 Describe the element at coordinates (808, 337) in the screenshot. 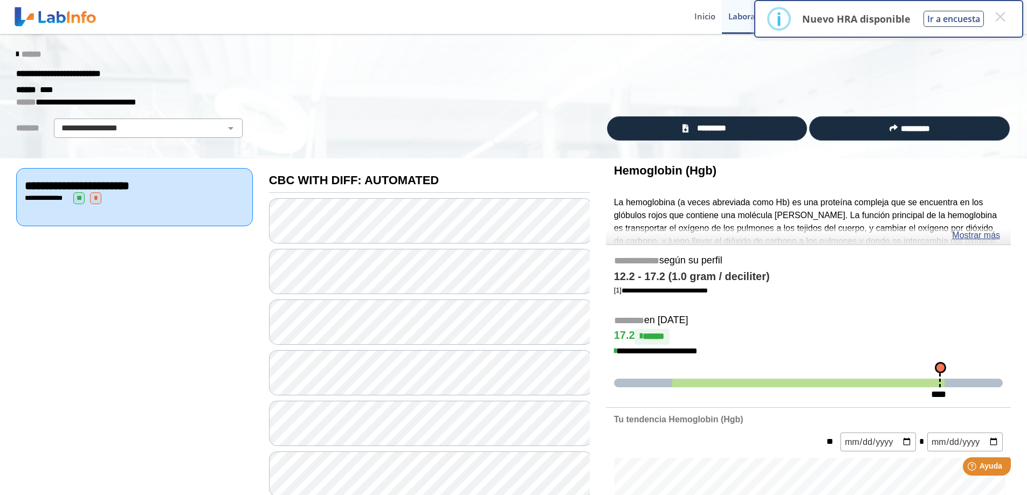

I see `h4: 17.2` at that location.